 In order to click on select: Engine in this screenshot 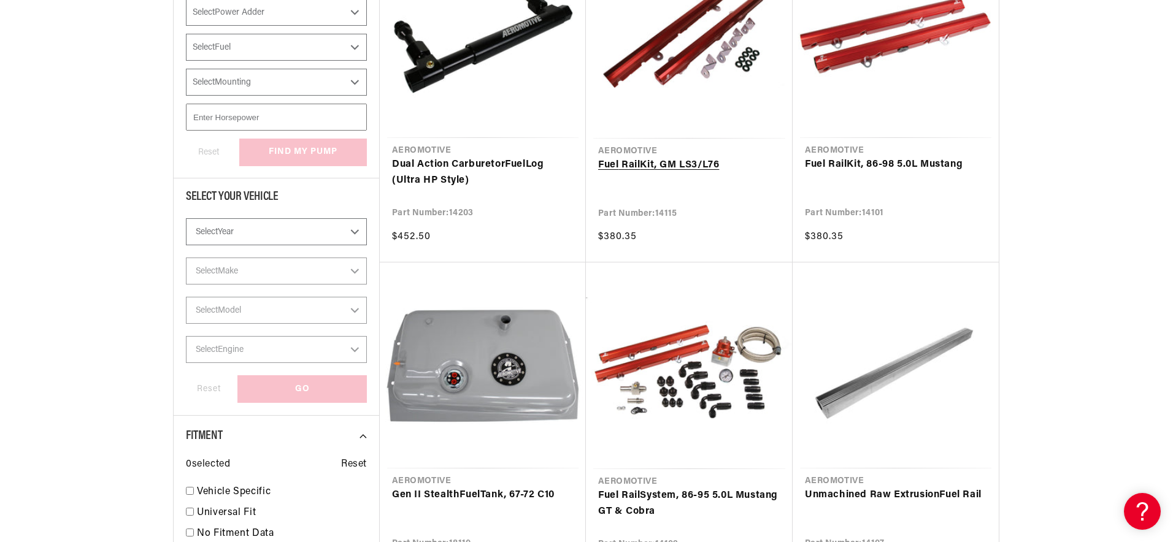, I will do `click(276, 350)`.